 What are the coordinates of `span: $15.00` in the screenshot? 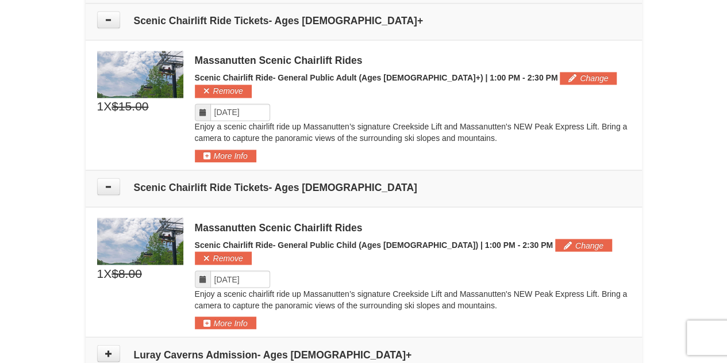 It's located at (130, 106).